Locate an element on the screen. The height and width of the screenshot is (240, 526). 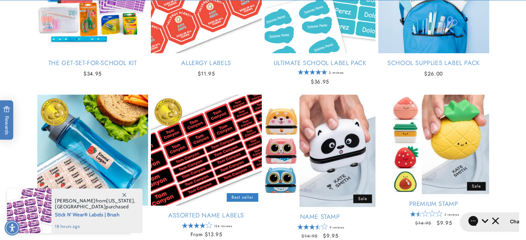
span: Stick N' Wear® Labels | Brush is located at coordinates (95, 214).